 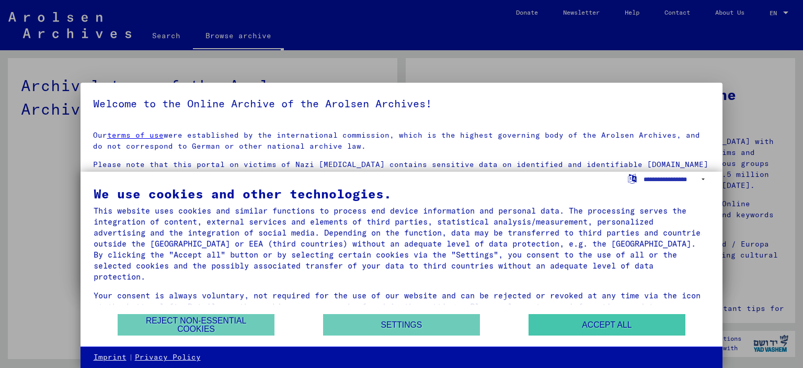 I want to click on a: Privacy Policy, so click(x=168, y=357).